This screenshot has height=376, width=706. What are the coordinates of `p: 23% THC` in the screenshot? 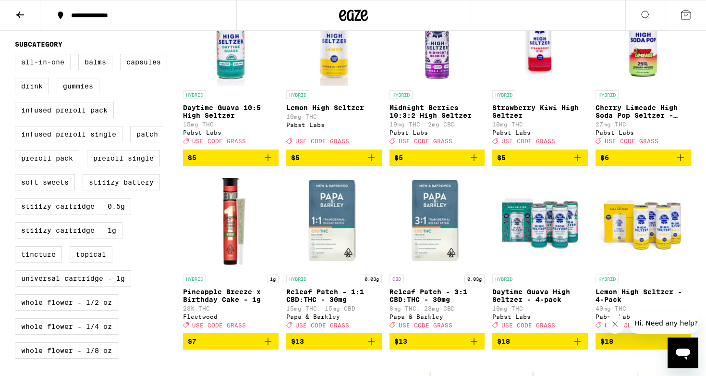 It's located at (231, 308).